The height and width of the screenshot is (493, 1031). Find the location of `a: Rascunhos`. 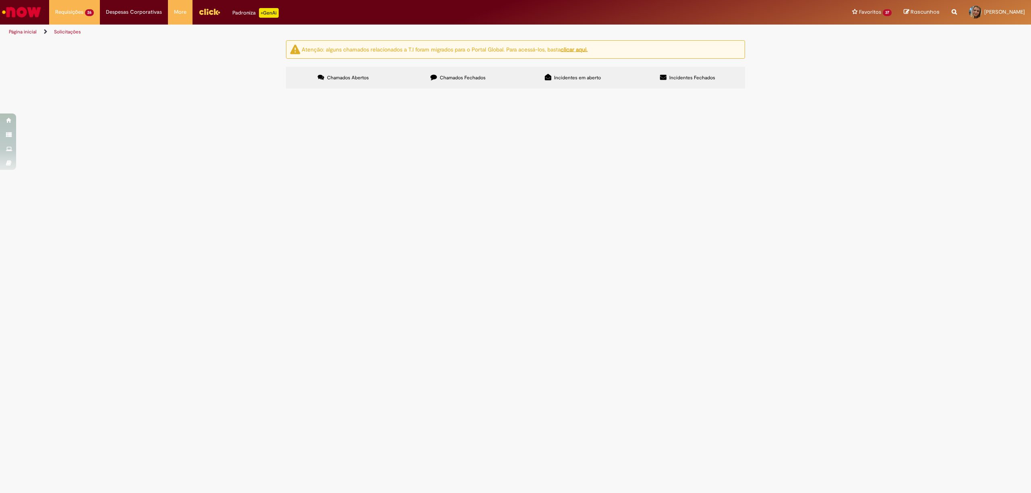

a: Rascunhos is located at coordinates (921, 12).